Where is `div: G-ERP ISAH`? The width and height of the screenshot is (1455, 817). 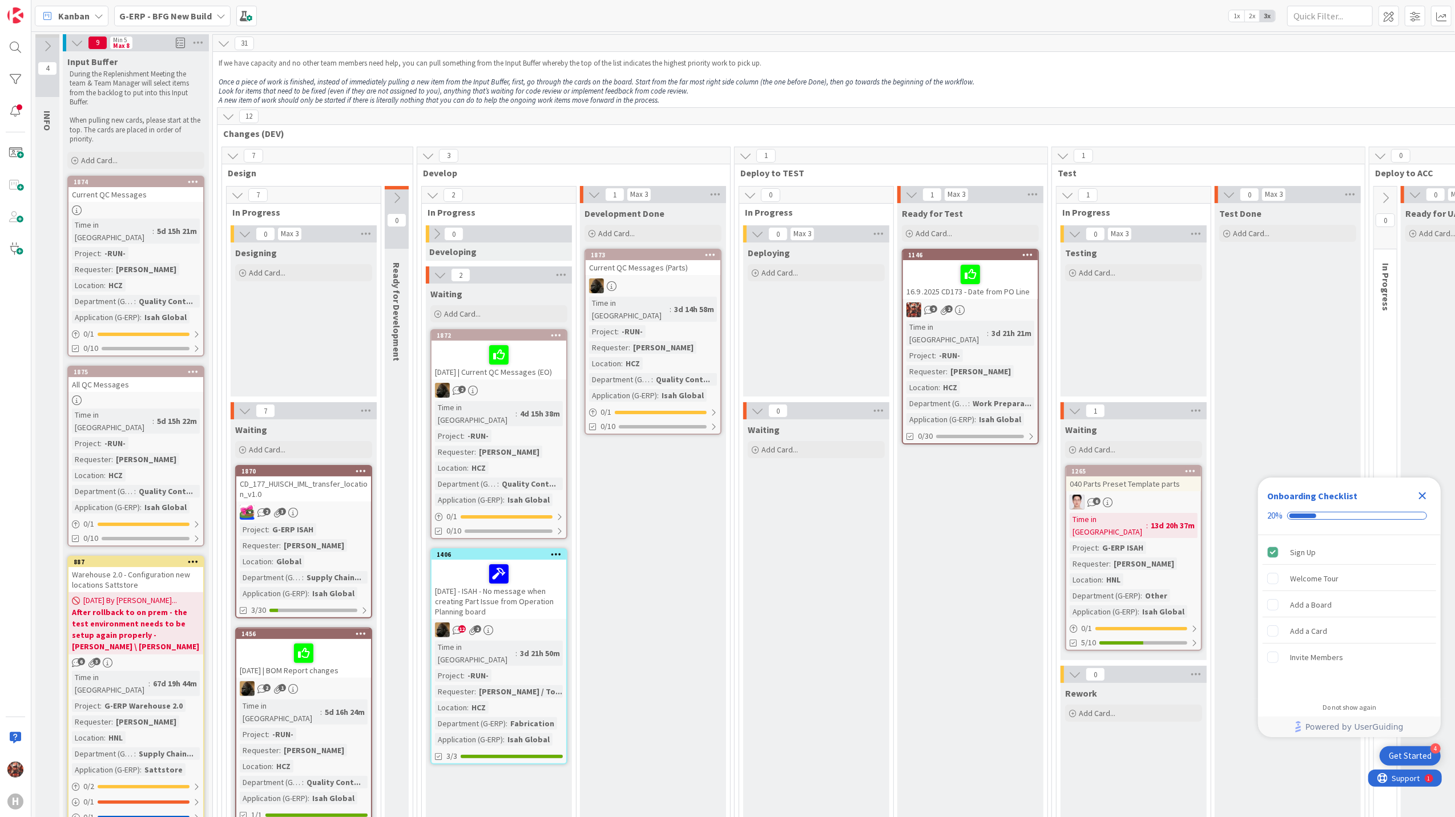
div: G-ERP ISAH is located at coordinates (1123, 548).